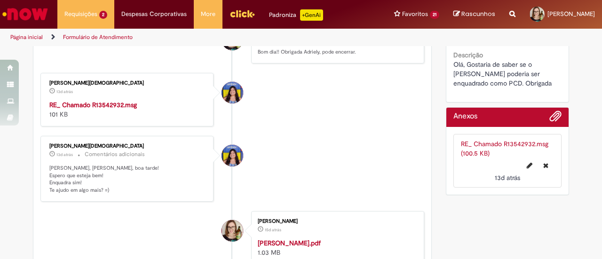 The width and height of the screenshot is (602, 259). What do you see at coordinates (273, 230) in the screenshot?
I see `time: 17/09/2025 10:57:39` at bounding box center [273, 230].